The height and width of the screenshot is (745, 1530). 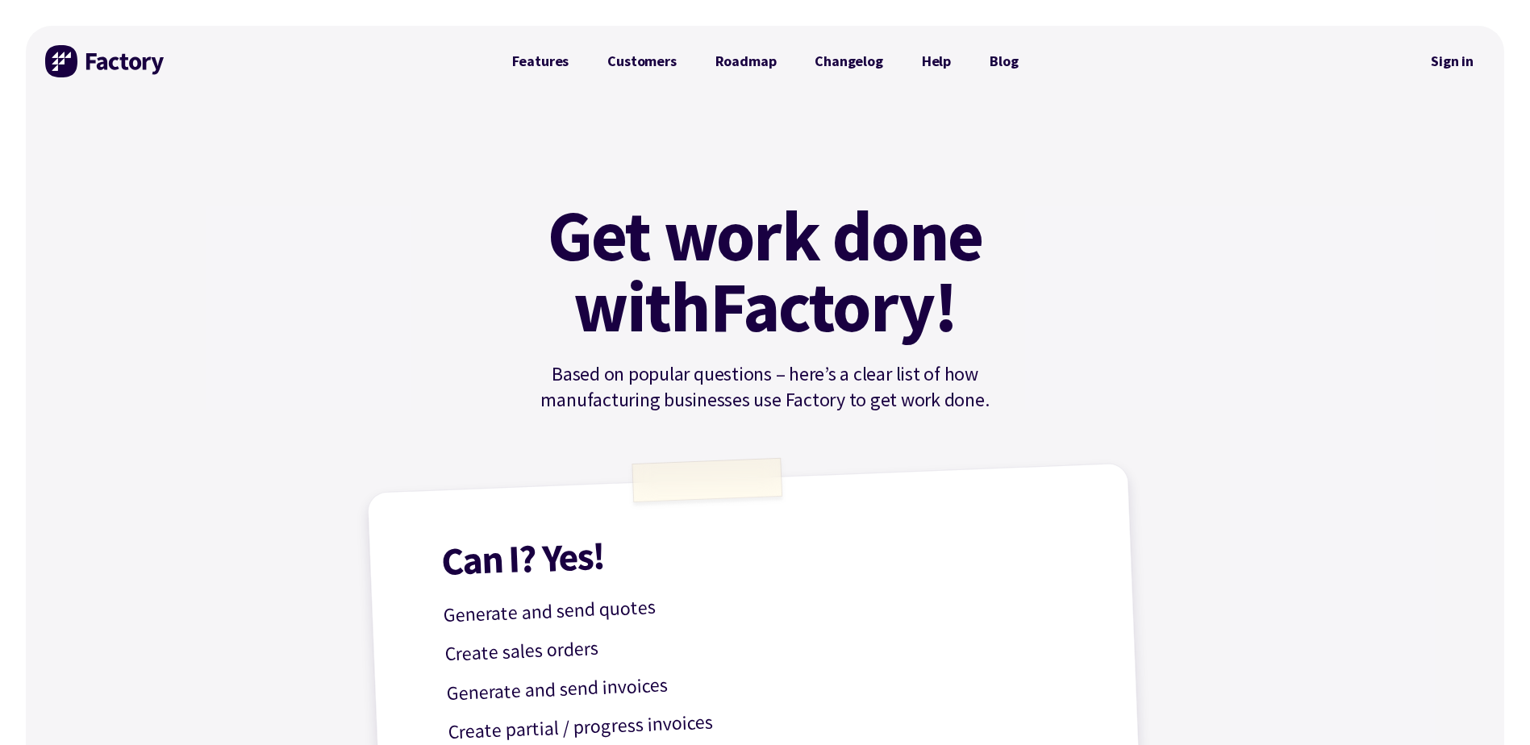 I want to click on p: Create sales orders, so click(x=766, y=642).